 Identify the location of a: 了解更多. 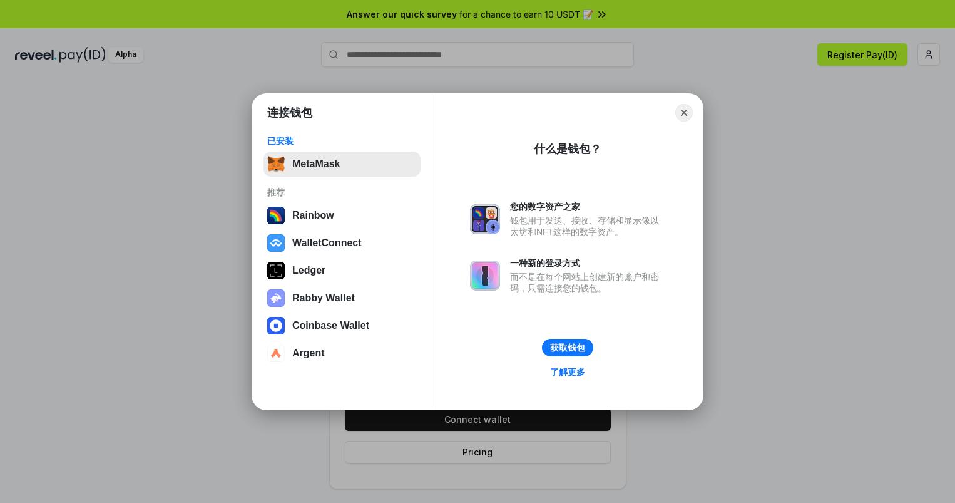
(568, 372).